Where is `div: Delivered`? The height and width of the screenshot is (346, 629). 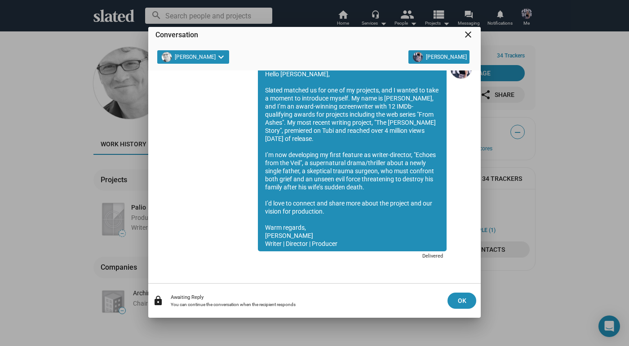
div: Delivered is located at coordinates (352, 257).